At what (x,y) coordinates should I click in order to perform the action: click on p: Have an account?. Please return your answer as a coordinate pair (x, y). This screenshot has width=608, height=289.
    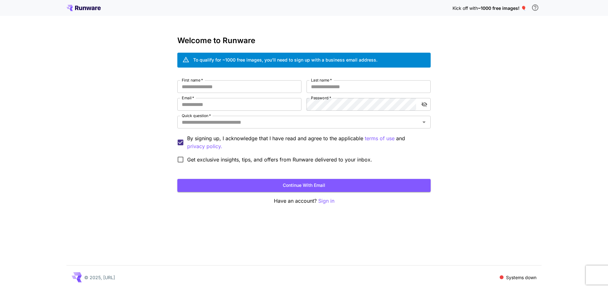
    Looking at the image, I should click on (304, 201).